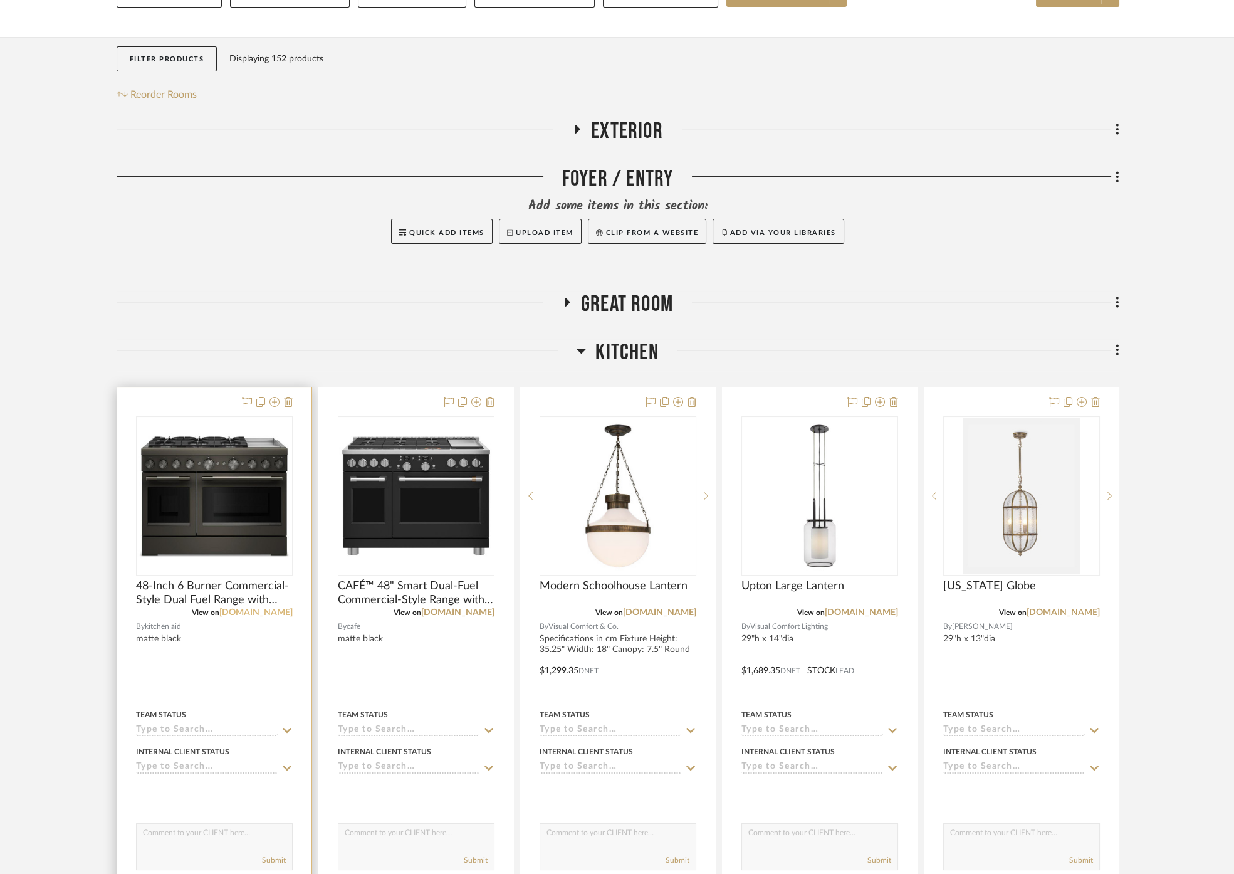 The width and height of the screenshot is (1234, 874). I want to click on button: Upload Item, so click(540, 231).